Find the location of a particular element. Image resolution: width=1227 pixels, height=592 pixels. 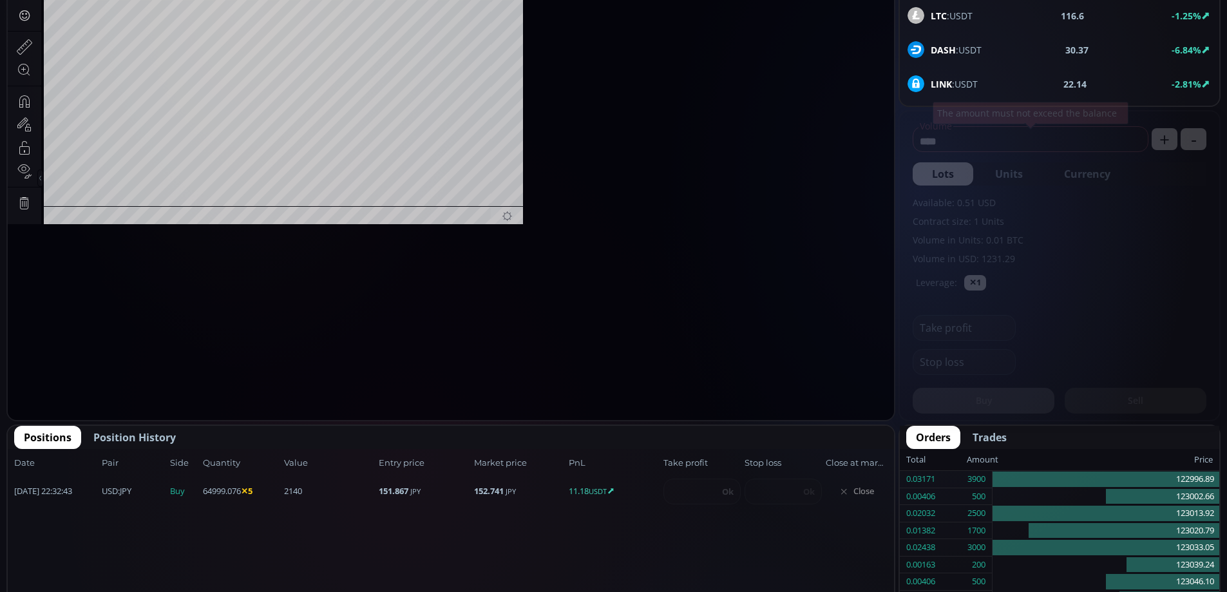

div: 1700 is located at coordinates (976, 531).